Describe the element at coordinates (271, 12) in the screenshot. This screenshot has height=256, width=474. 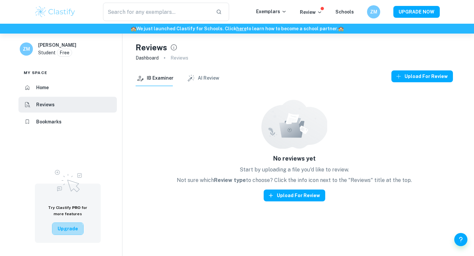
I see `p: Exemplars` at that location.